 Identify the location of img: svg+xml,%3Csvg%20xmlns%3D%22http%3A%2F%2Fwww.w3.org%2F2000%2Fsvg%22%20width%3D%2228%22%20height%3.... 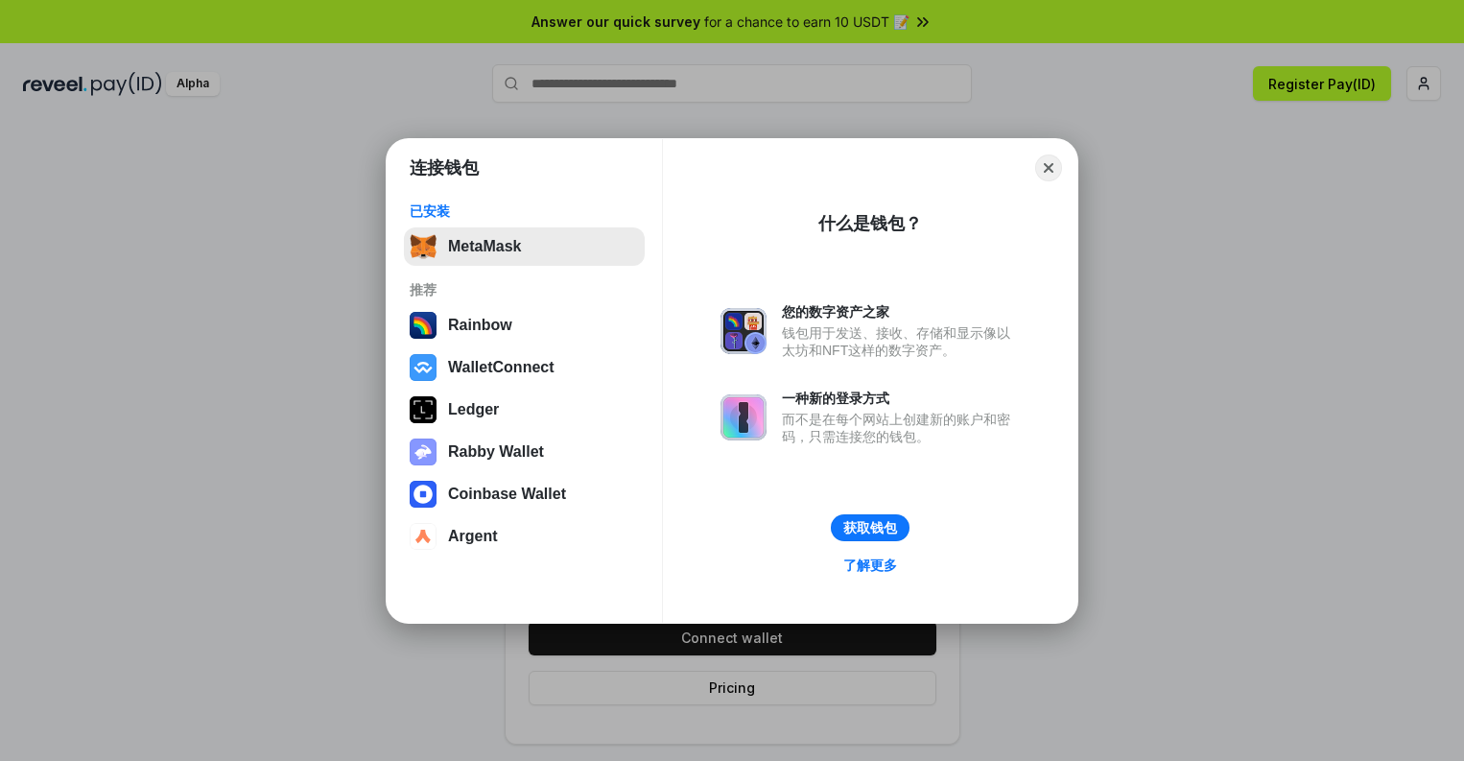
(423, 410).